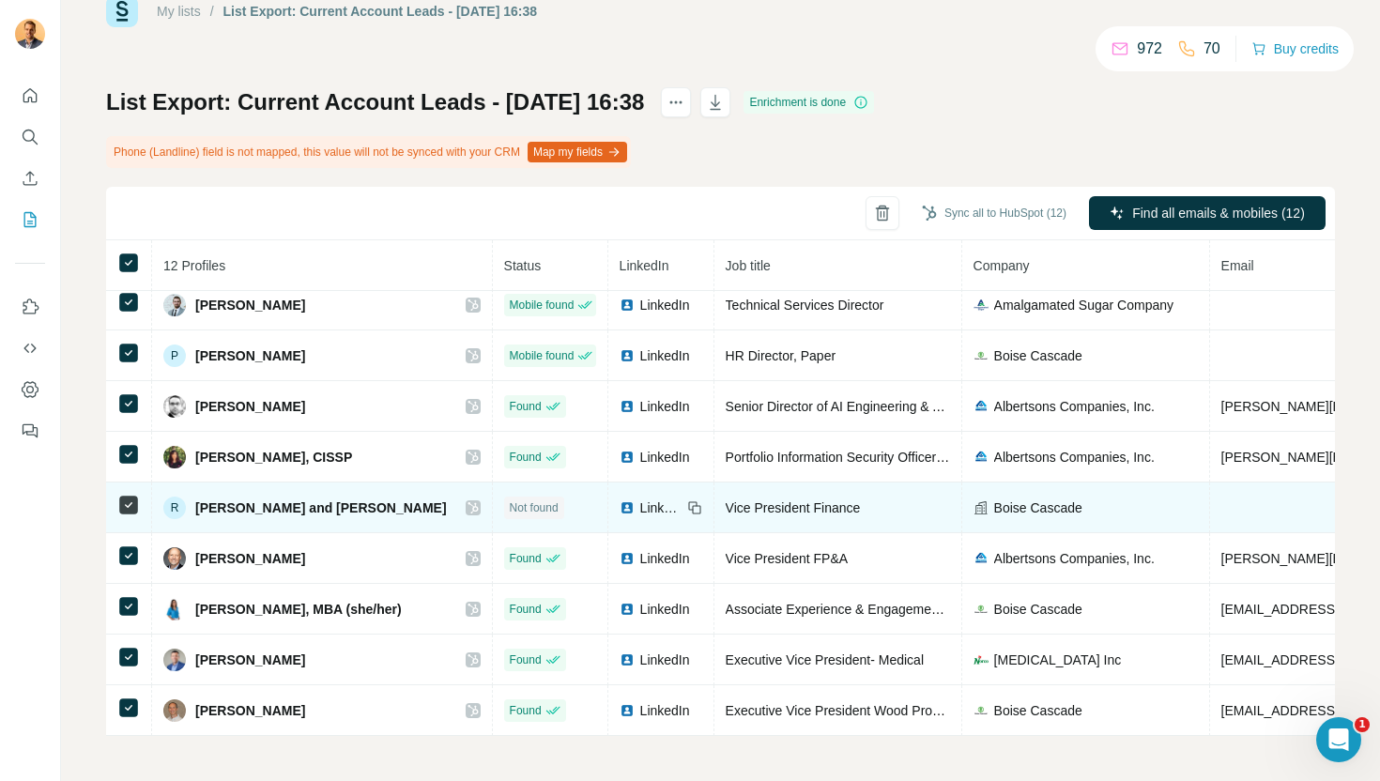 The width and height of the screenshot is (1380, 781). What do you see at coordinates (804, 305) in the screenshot?
I see `span: Technical Services Director` at bounding box center [804, 305].